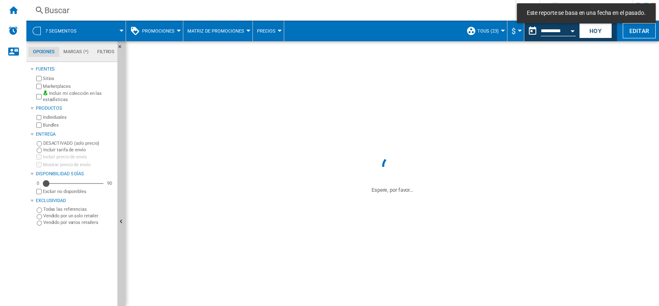 The image size is (659, 306). Describe the element at coordinates (75, 108) in the screenshot. I see `div: Productos` at that location.